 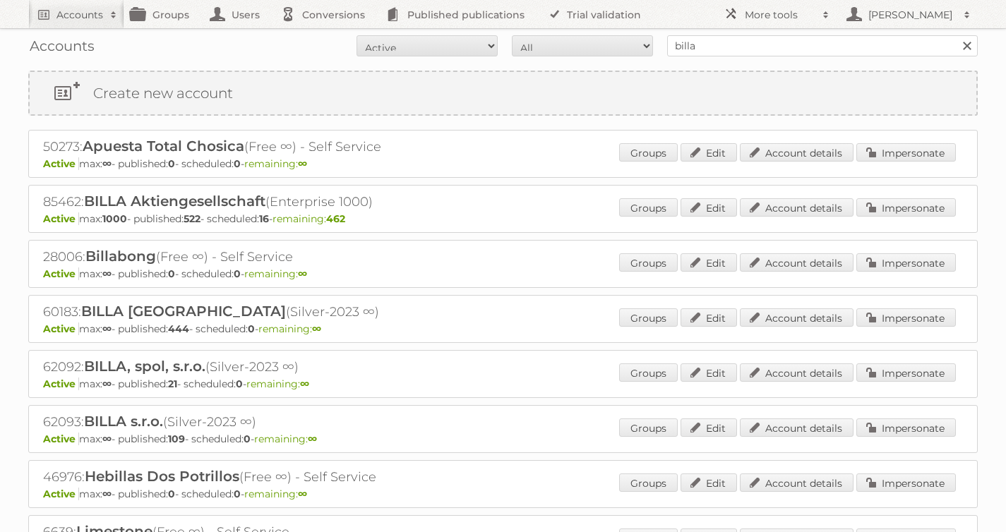 I want to click on strong: 16, so click(x=264, y=219).